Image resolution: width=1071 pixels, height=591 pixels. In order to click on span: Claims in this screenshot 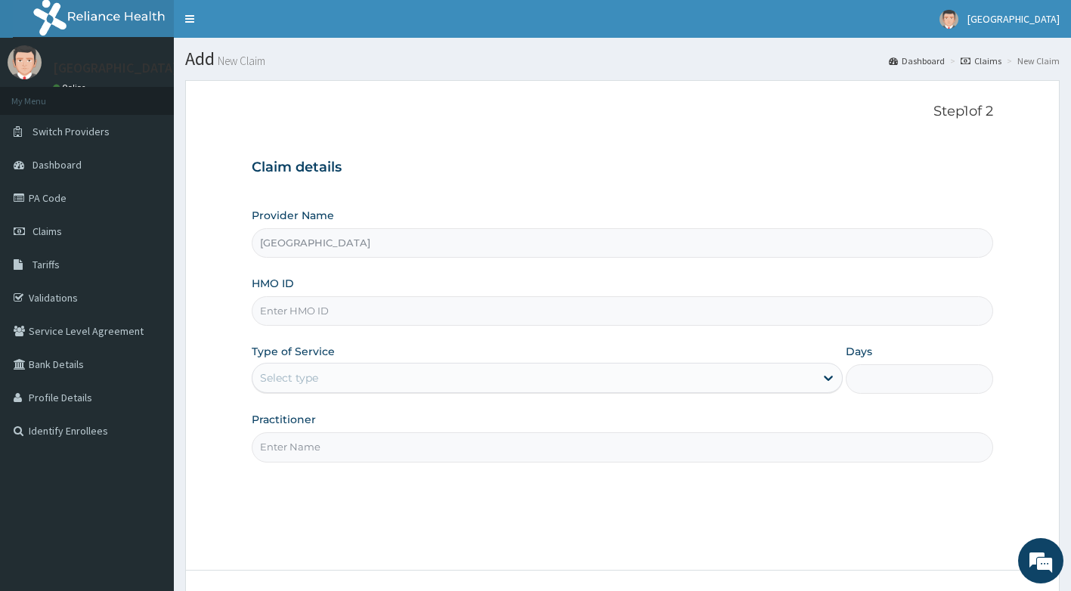, I will do `click(47, 231)`.